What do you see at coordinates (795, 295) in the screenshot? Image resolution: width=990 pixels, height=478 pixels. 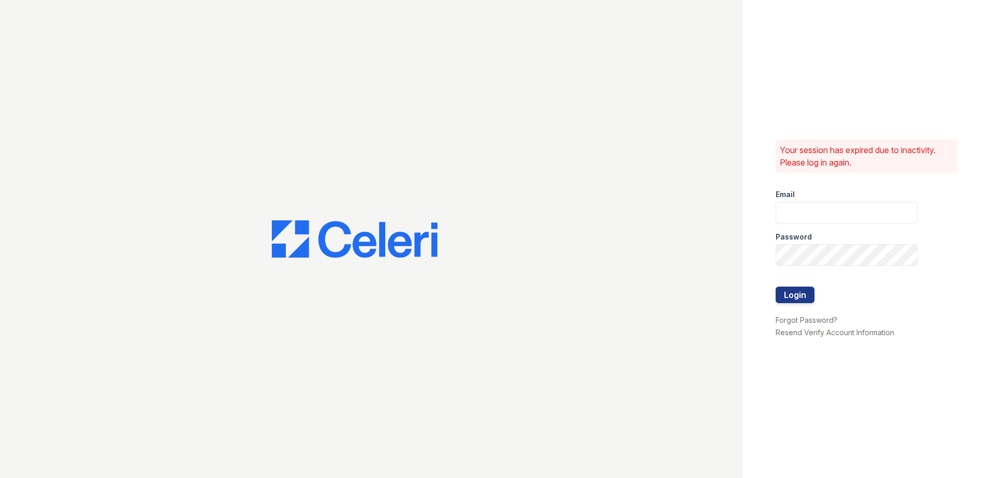 I see `button: Login` at bounding box center [795, 295].